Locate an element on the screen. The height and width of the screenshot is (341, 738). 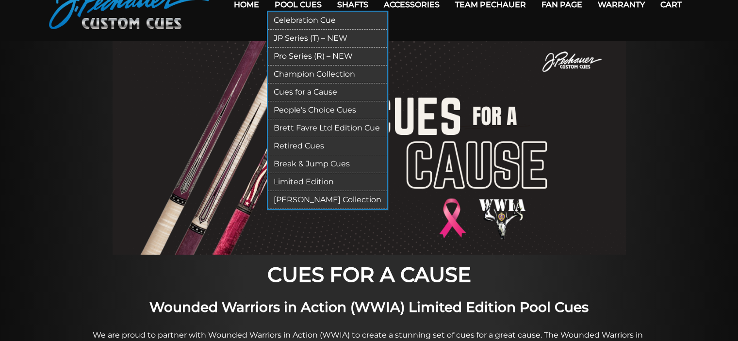
a: Limited Edition is located at coordinates (328, 182).